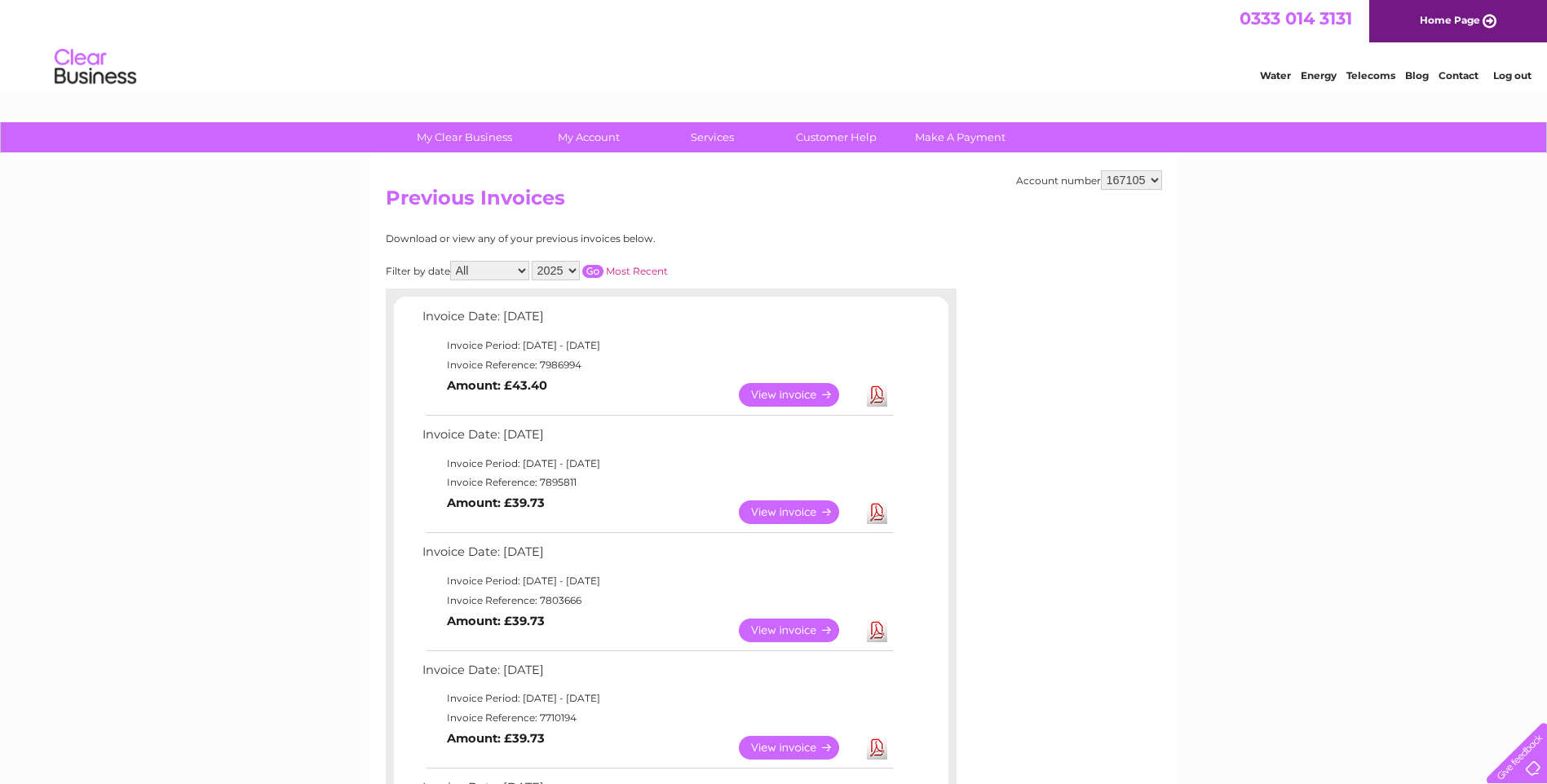 This screenshot has width=1547, height=784. I want to click on div: Download or view any of your previous invoices below., so click(600, 239).